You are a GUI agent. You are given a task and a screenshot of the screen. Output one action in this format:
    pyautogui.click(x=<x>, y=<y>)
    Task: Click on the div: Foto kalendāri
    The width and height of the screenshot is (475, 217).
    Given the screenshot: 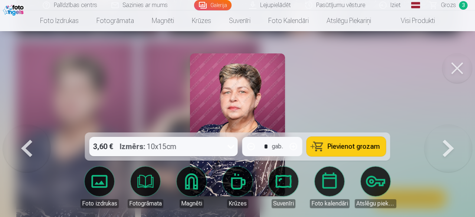 What is the action you would take?
    pyautogui.click(x=329, y=204)
    